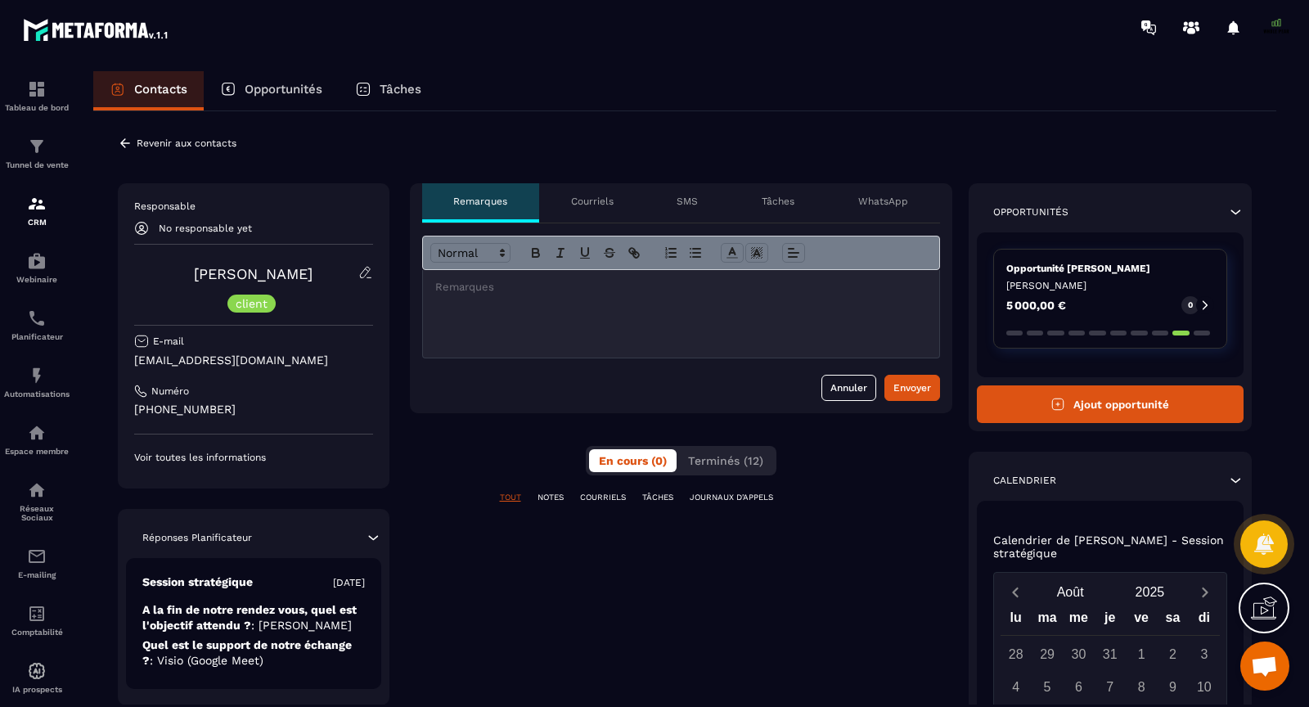 The image size is (1309, 707). I want to click on p: 5 000,00 €, so click(1035, 305).